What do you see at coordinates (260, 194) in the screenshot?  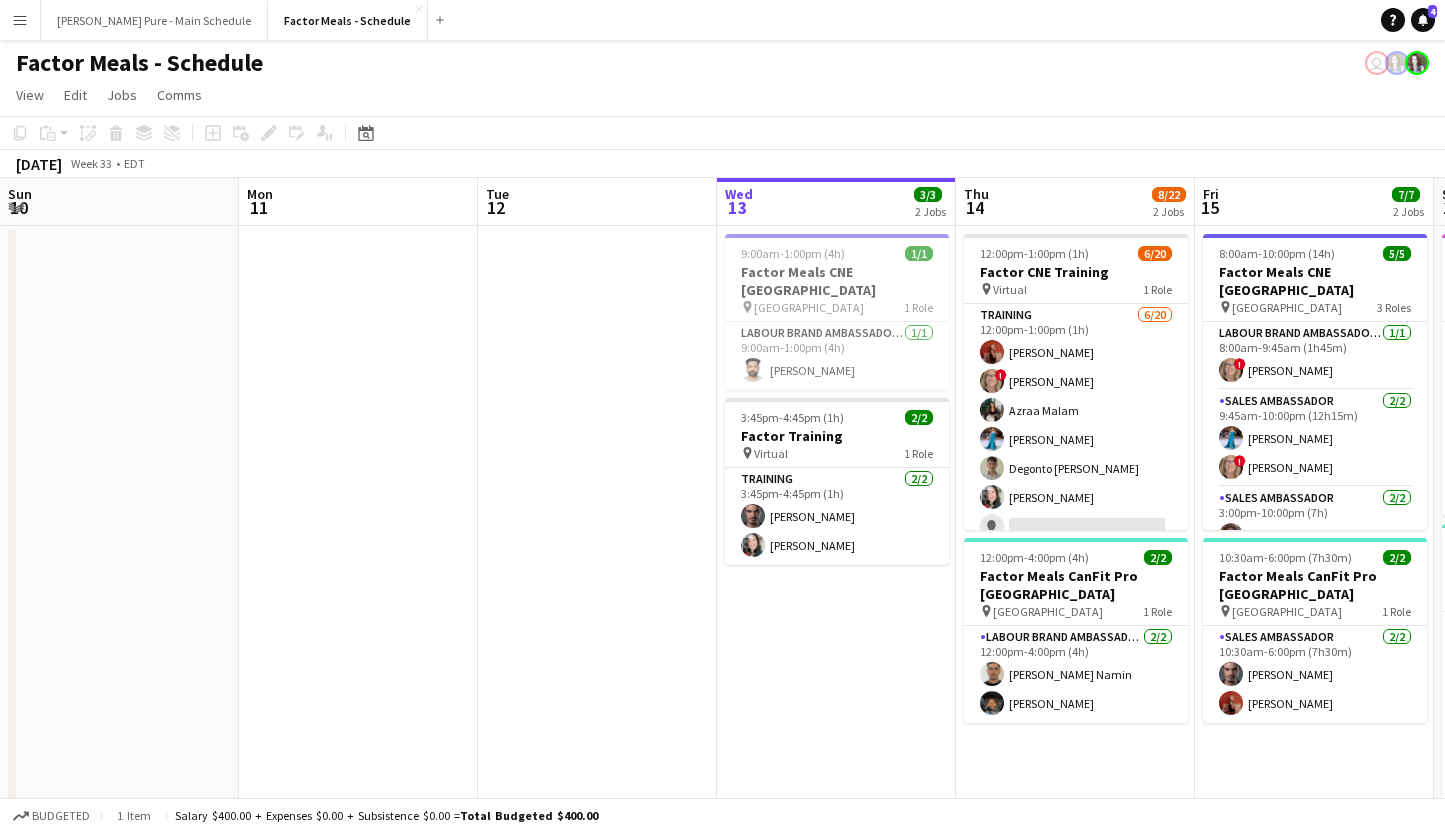 I see `span: Mon` at bounding box center [260, 194].